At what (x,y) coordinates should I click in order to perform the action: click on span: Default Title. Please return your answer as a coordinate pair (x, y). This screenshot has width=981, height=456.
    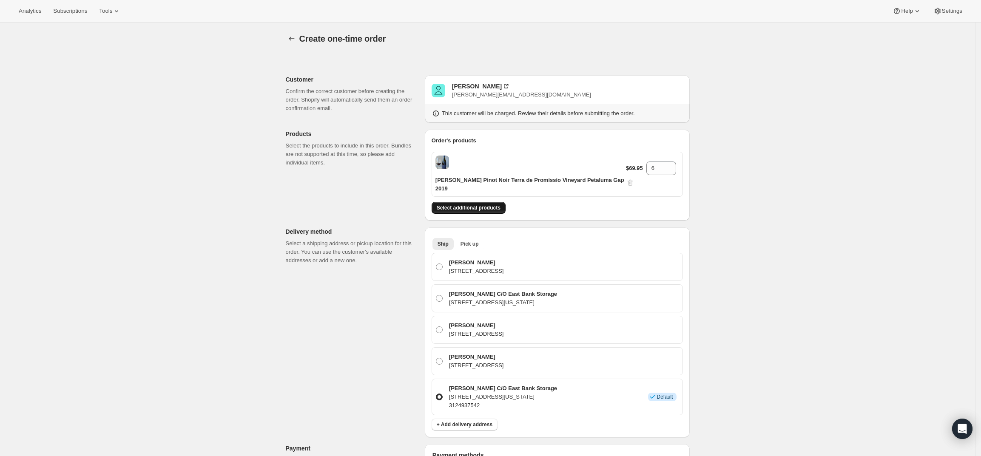
    Looking at the image, I should click on (442, 162).